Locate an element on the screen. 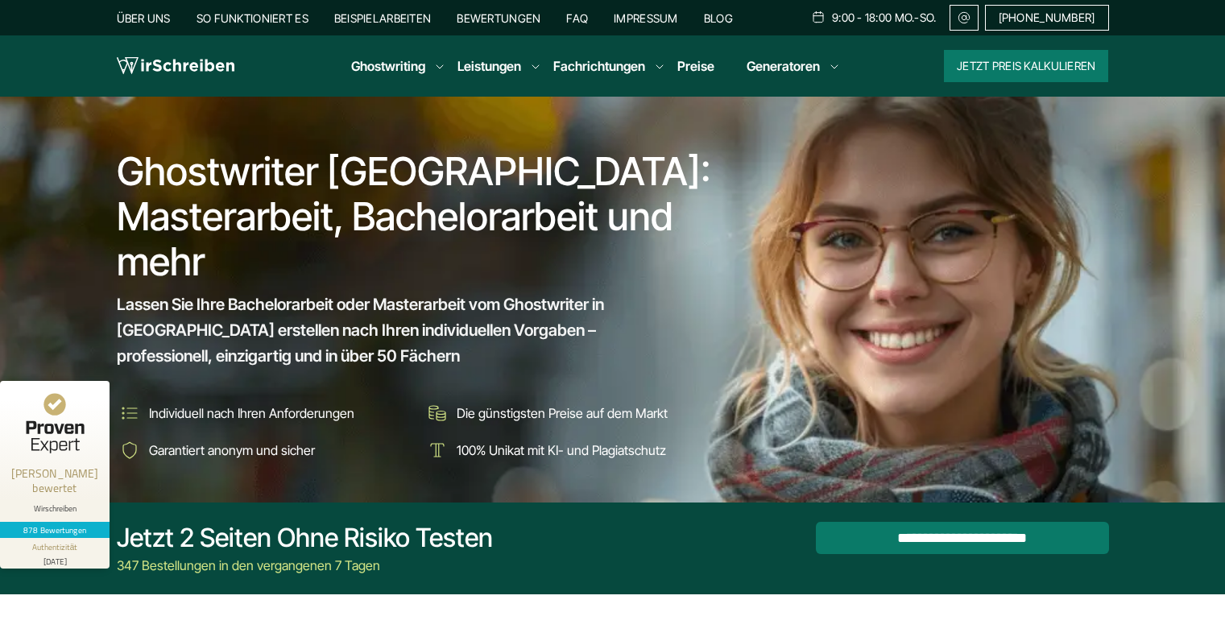  a: Generatoren is located at coordinates (783, 66).